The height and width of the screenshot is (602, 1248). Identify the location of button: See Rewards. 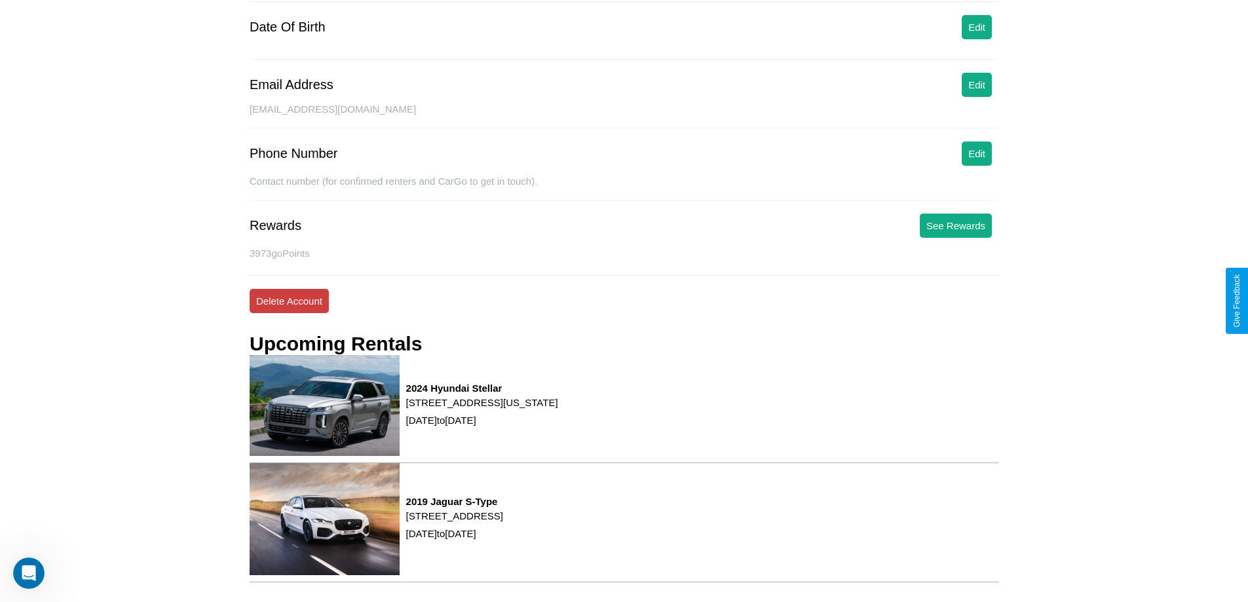
(956, 225).